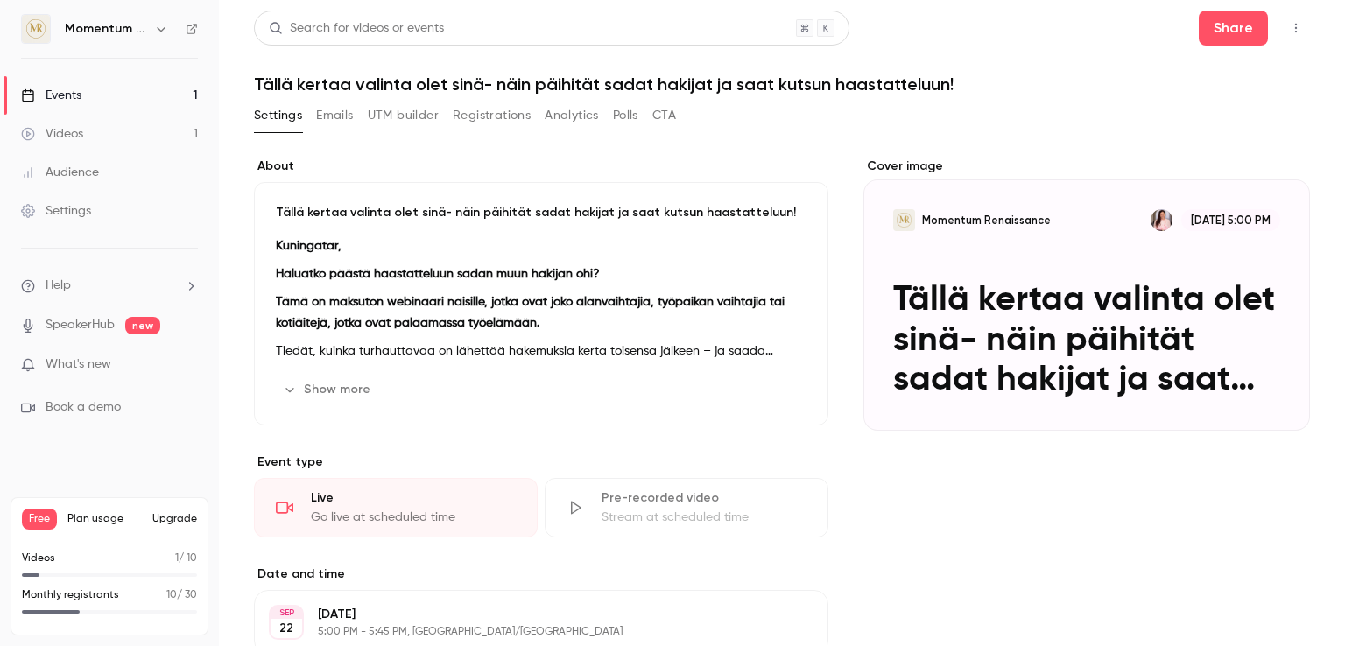  Describe the element at coordinates (1087, 294) in the screenshot. I see `section: Cover image` at that location.